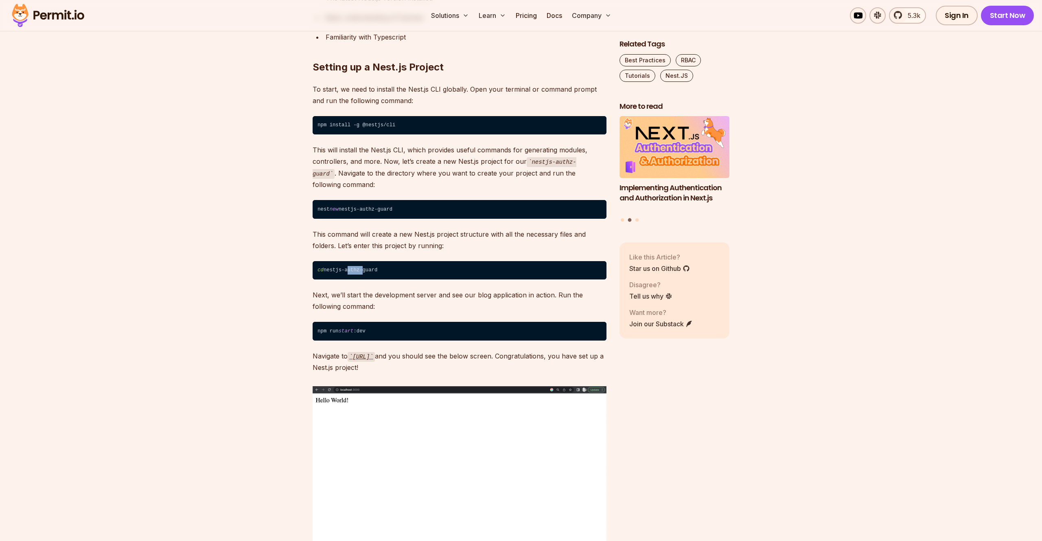 The height and width of the screenshot is (541, 1042). What do you see at coordinates (688, 60) in the screenshot?
I see `a: RBAC` at bounding box center [688, 60].